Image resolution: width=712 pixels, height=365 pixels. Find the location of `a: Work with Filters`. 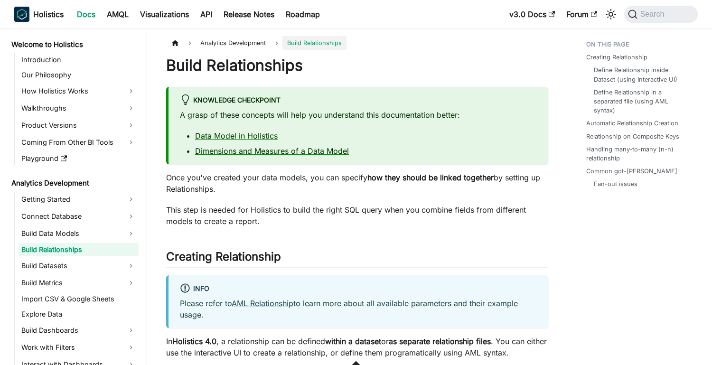

a: Work with Filters is located at coordinates (78, 347).